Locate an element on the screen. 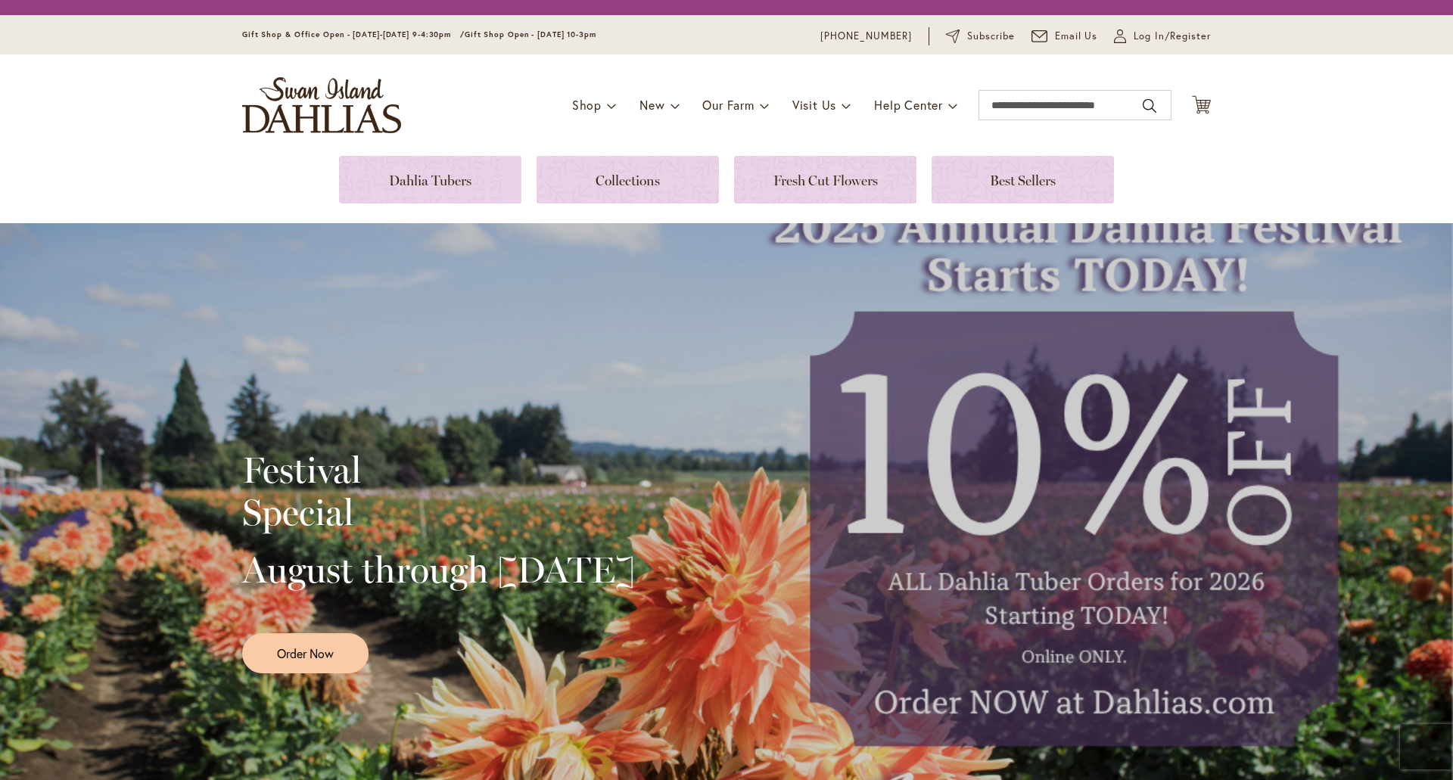 This screenshot has width=1453, height=780. a: Log In/Register is located at coordinates (1162, 36).